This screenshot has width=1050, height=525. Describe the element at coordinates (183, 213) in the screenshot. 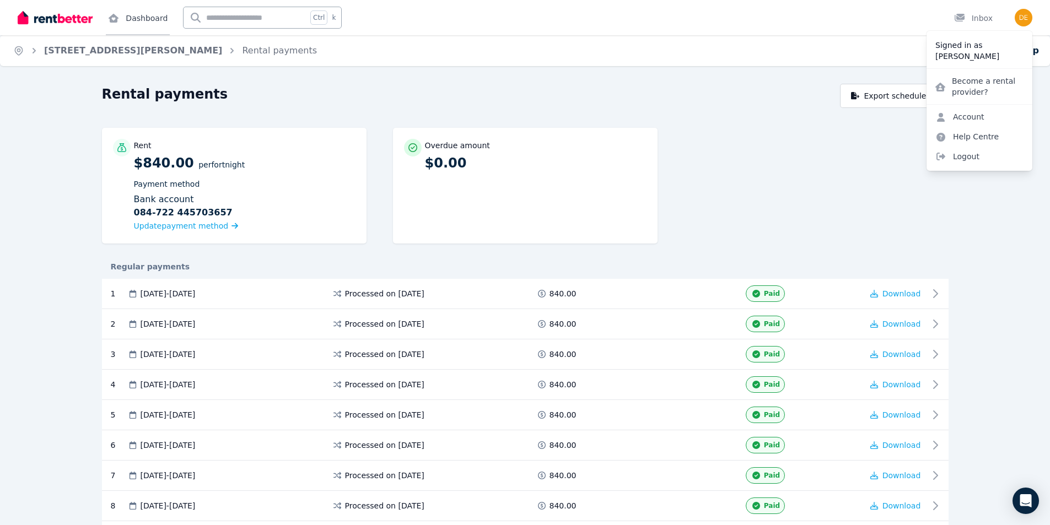

I see `b: 084-722 445703657` at that location.